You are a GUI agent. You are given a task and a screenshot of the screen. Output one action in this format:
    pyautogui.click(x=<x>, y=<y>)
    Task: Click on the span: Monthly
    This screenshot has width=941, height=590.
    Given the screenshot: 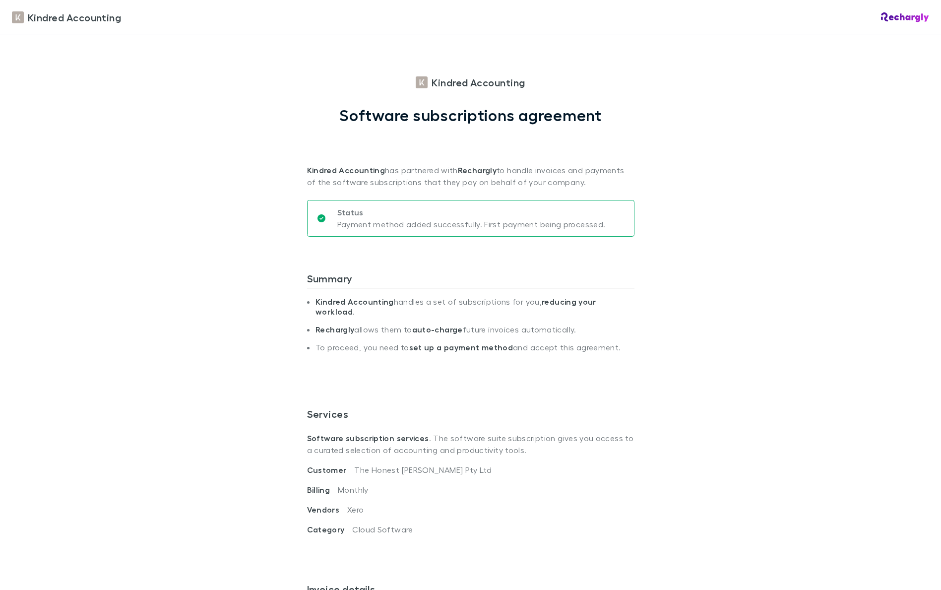 What is the action you would take?
    pyautogui.click(x=353, y=489)
    